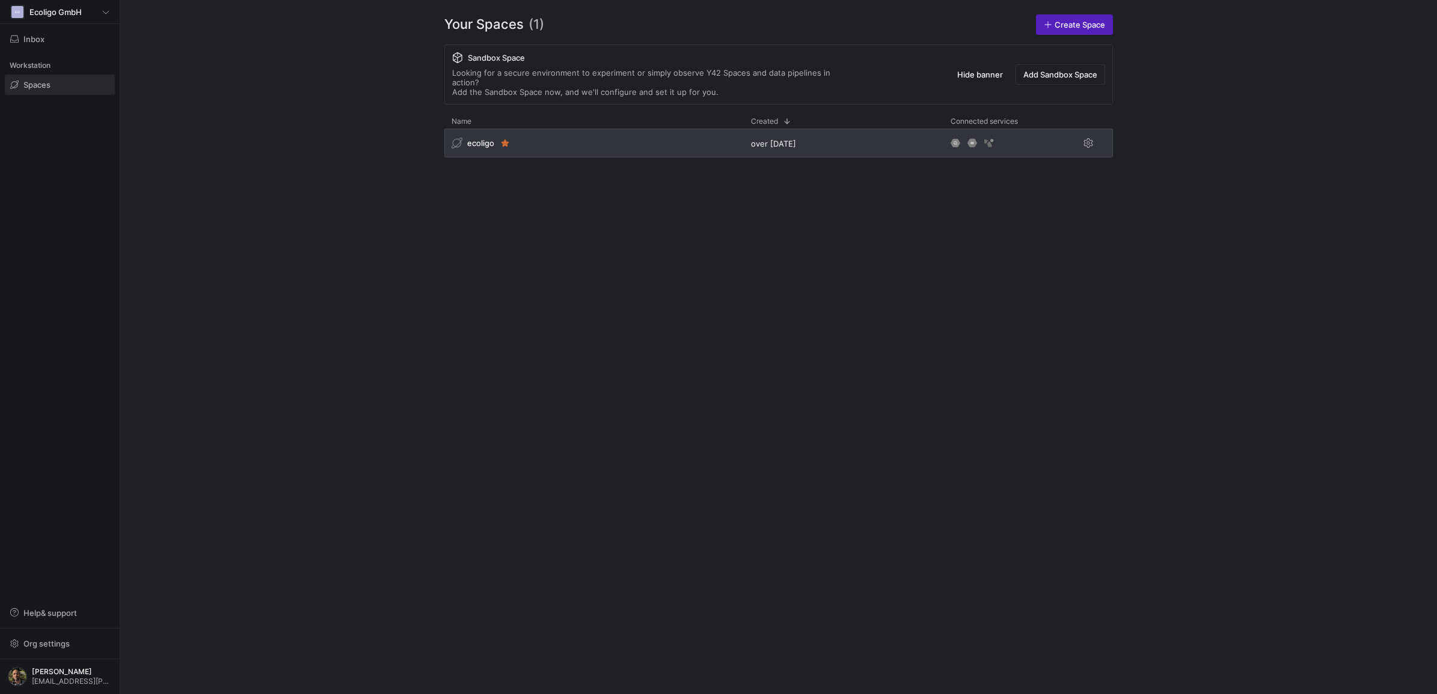 This screenshot has width=1437, height=694. I want to click on span: Org settings, so click(46, 644).